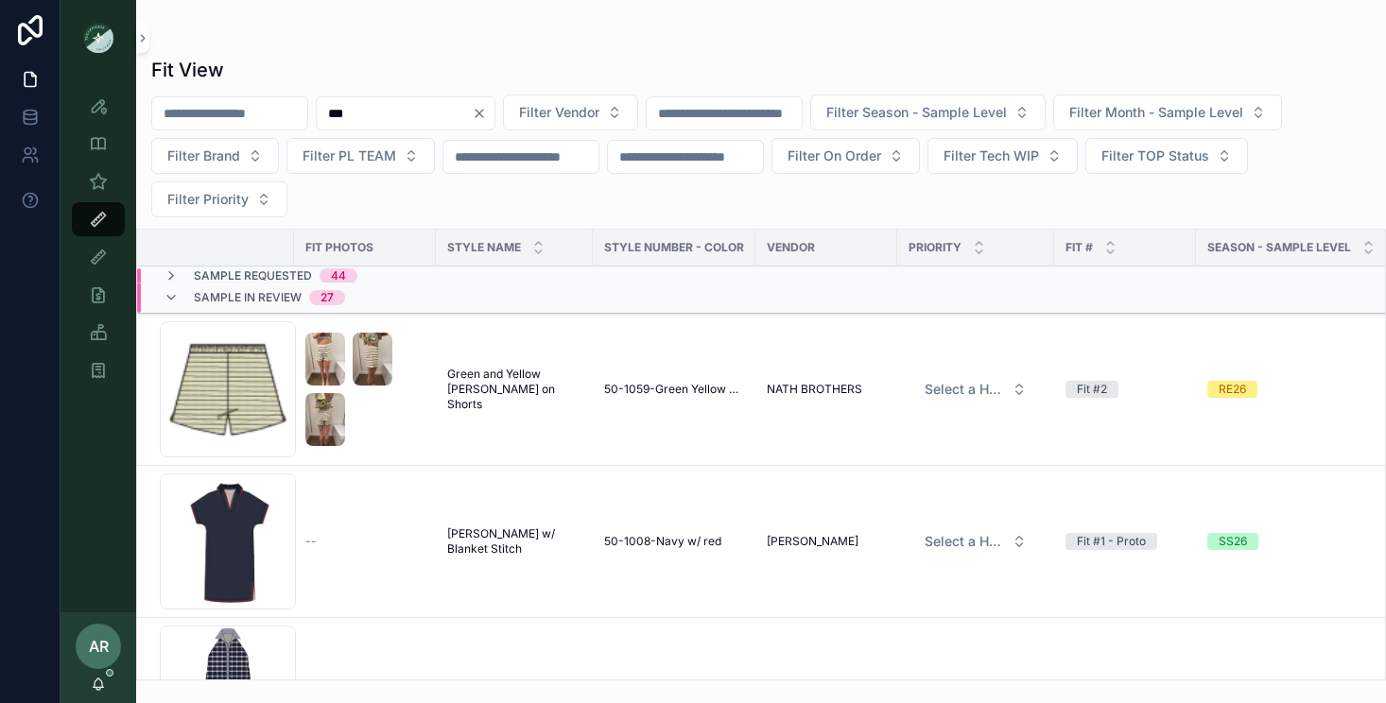 This screenshot has width=1386, height=703. Describe the element at coordinates (674, 389) in the screenshot. I see `span: 50-1059-Green Yellow Stripe` at that location.